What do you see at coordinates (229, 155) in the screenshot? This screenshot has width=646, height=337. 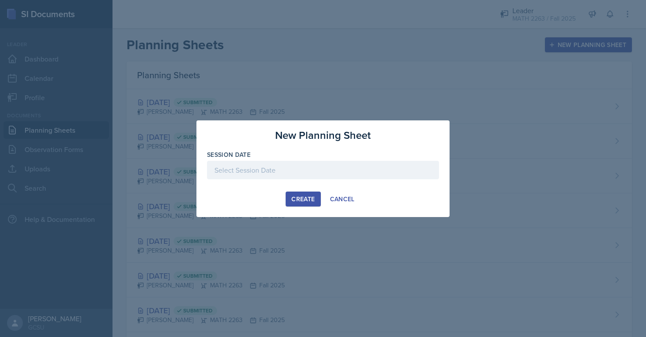 I see `label: Session Date` at bounding box center [229, 155].